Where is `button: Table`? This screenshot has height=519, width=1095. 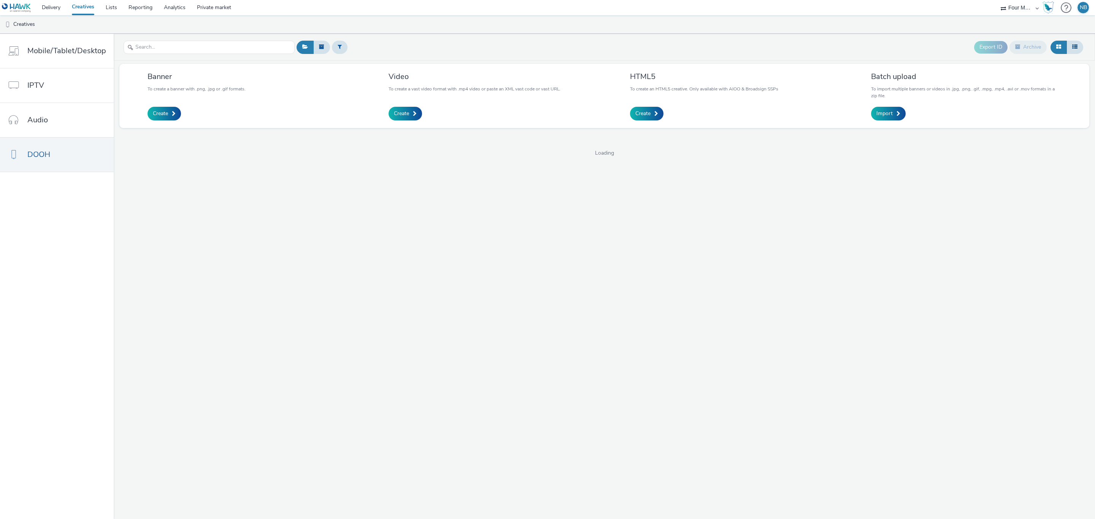
button: Table is located at coordinates (1075, 47).